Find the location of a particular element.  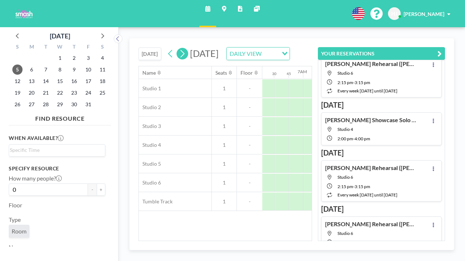

span: Monday, October 6, 2025 is located at coordinates (32, 70).